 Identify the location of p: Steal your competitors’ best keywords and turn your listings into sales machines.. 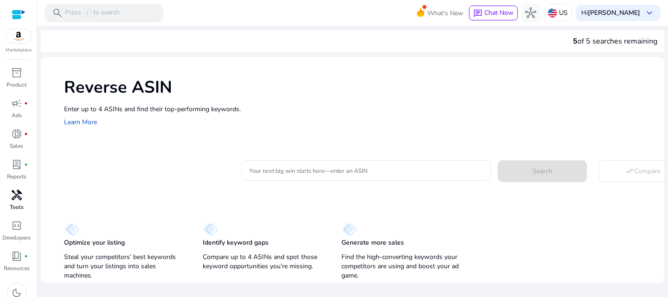
(124, 267).